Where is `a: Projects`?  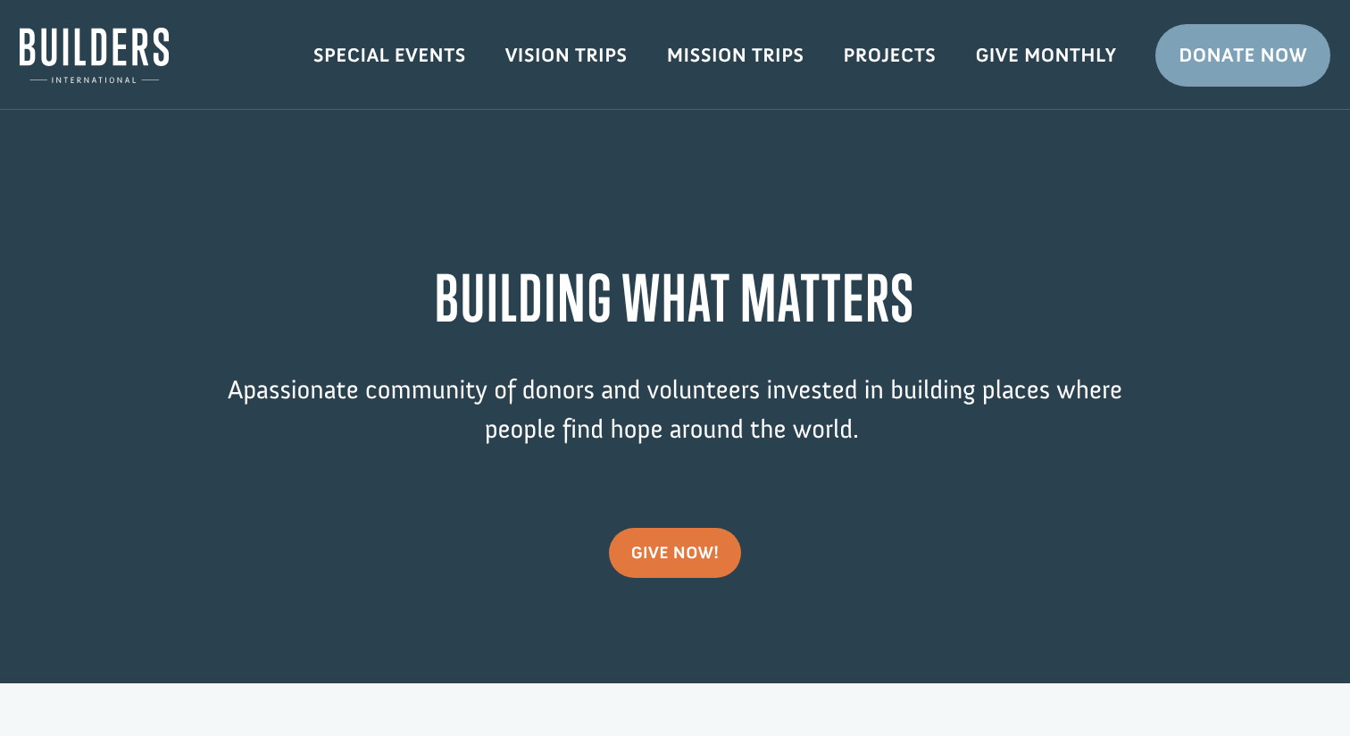
a: Projects is located at coordinates (890, 55).